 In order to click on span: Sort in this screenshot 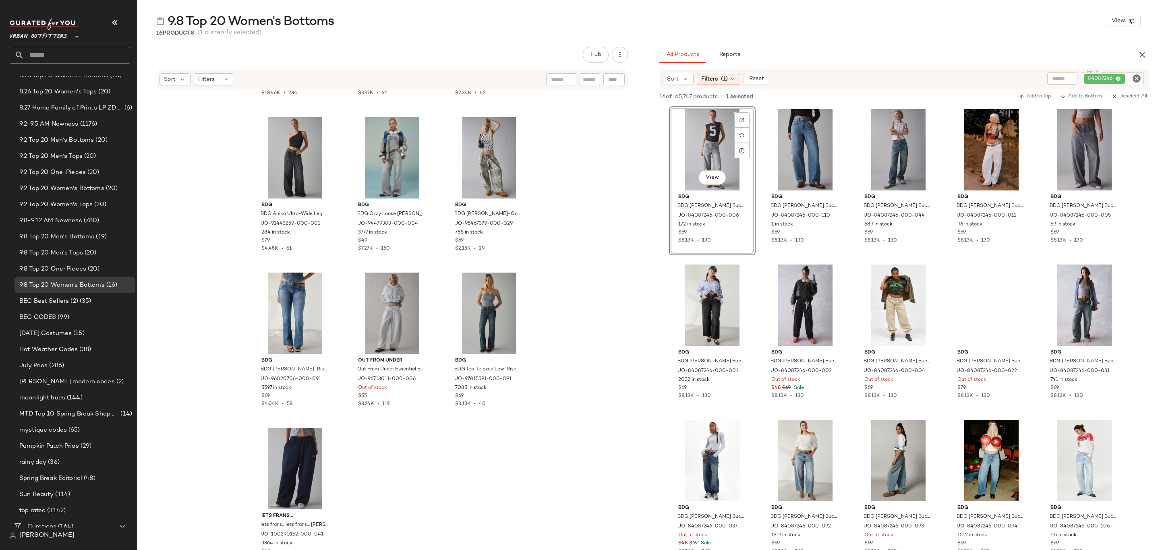, I will do `click(170, 79)`.